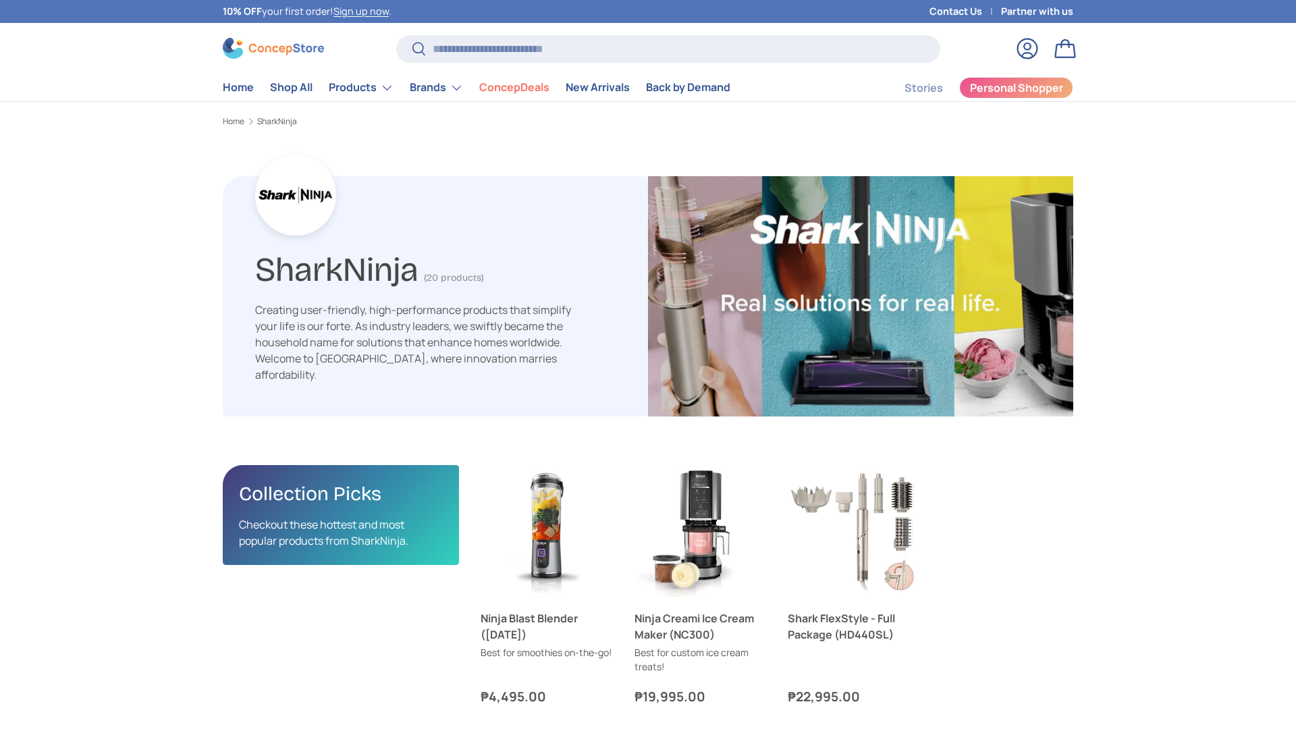 Image resolution: width=1296 pixels, height=729 pixels. Describe the element at coordinates (861, 296) in the screenshot. I see `img: SharkNinja` at that location.